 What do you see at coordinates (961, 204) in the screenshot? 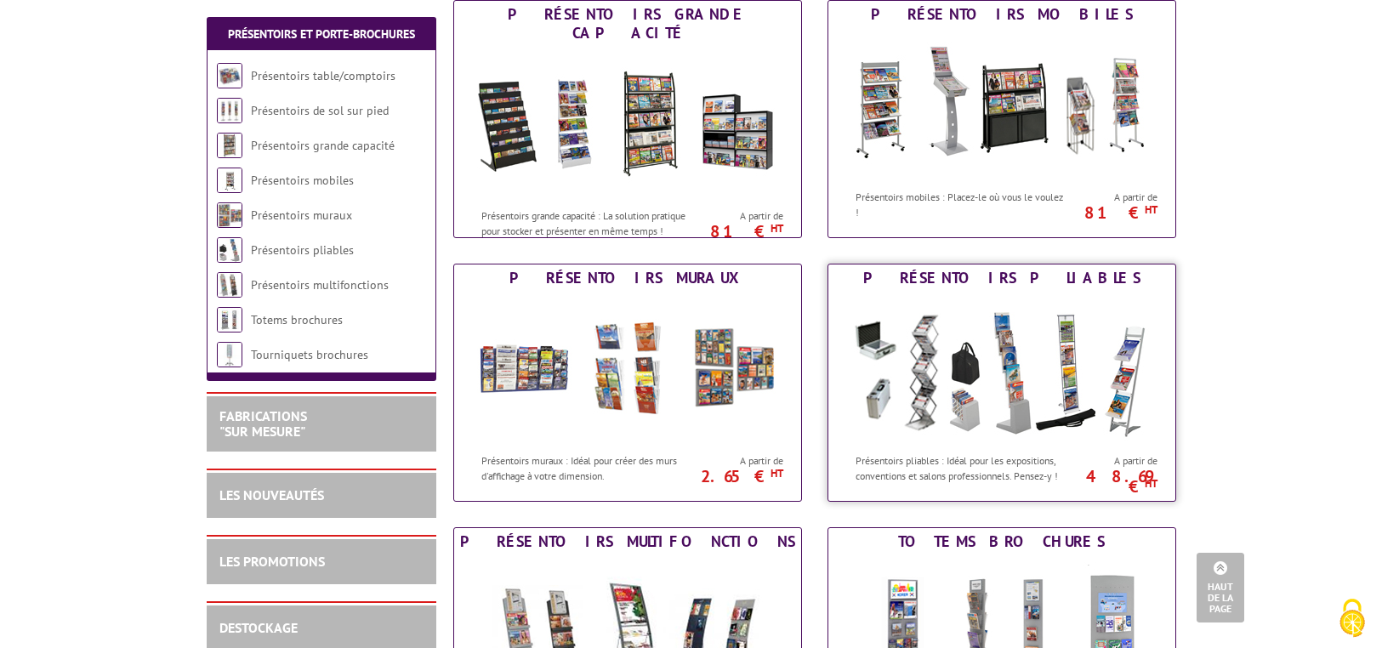
I see `p: Présentoirs mobiles : Placez-le où vous le voulez !` at bounding box center [961, 204].